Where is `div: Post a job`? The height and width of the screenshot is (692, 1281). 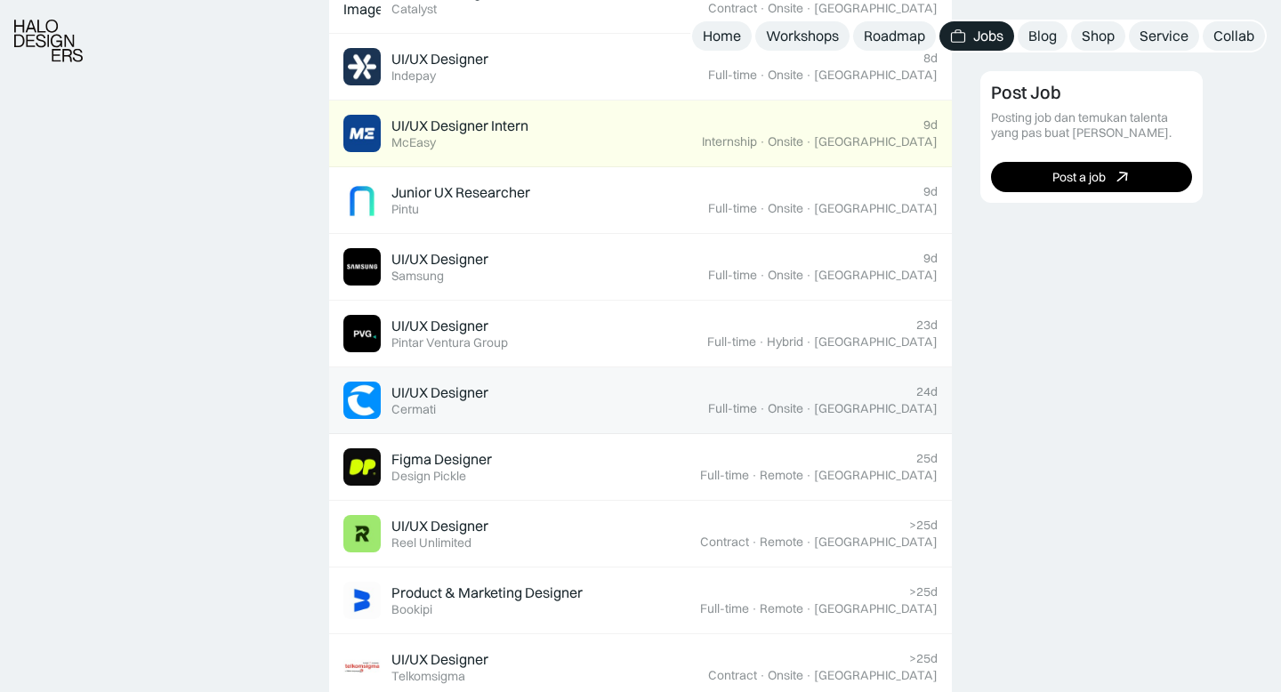 div: Post a job is located at coordinates (1079, 176).